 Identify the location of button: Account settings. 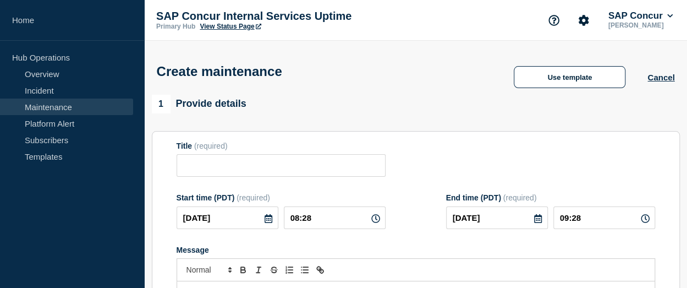
(584, 20).